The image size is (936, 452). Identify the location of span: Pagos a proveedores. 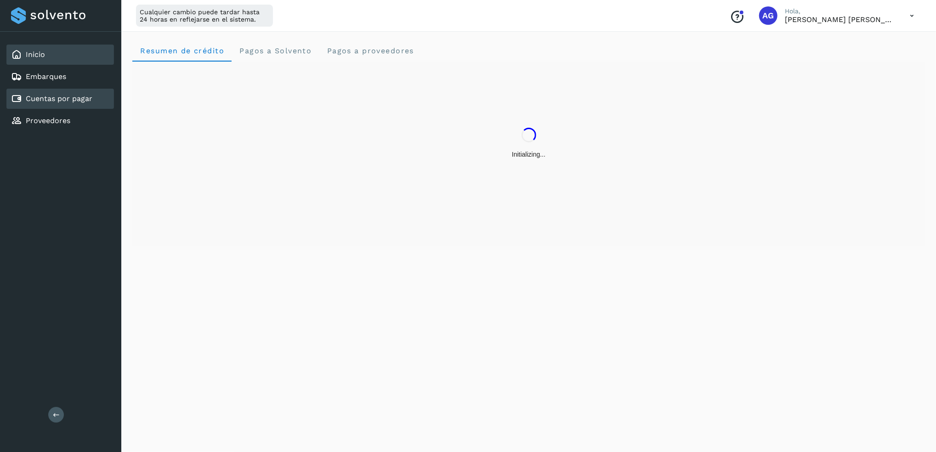
(370, 51).